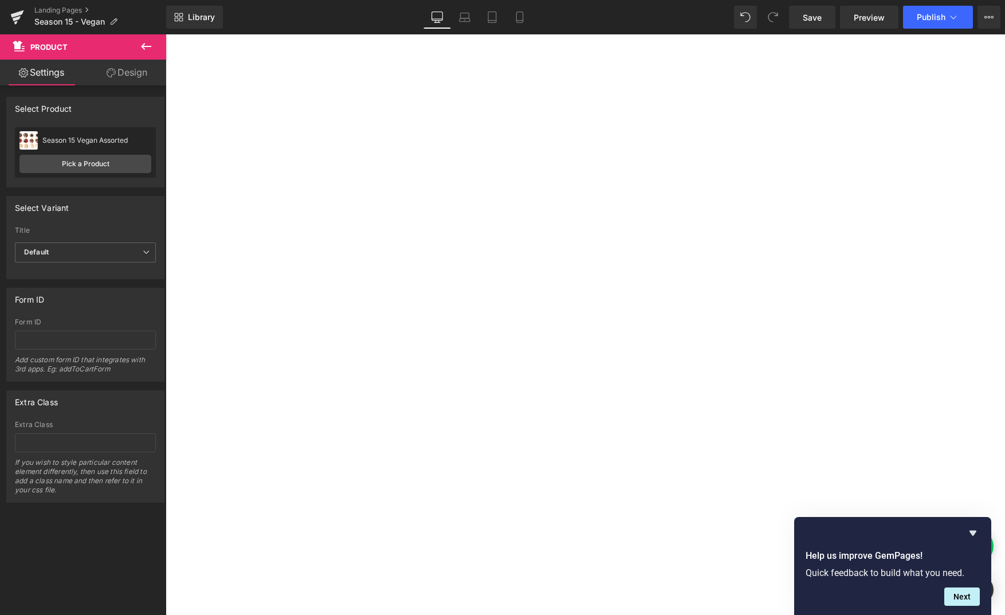 Image resolution: width=1005 pixels, height=615 pixels. Describe the element at coordinates (85, 164) in the screenshot. I see `a: Pick a Product` at that location.